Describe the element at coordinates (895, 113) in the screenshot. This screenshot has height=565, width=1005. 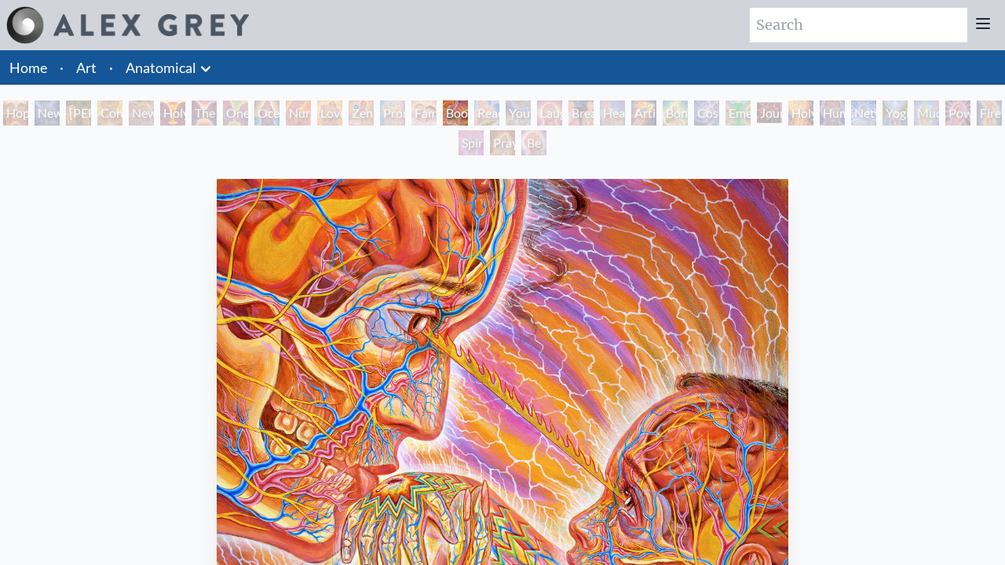
I see `div: Yogi & the Möbius Sphere` at that location.